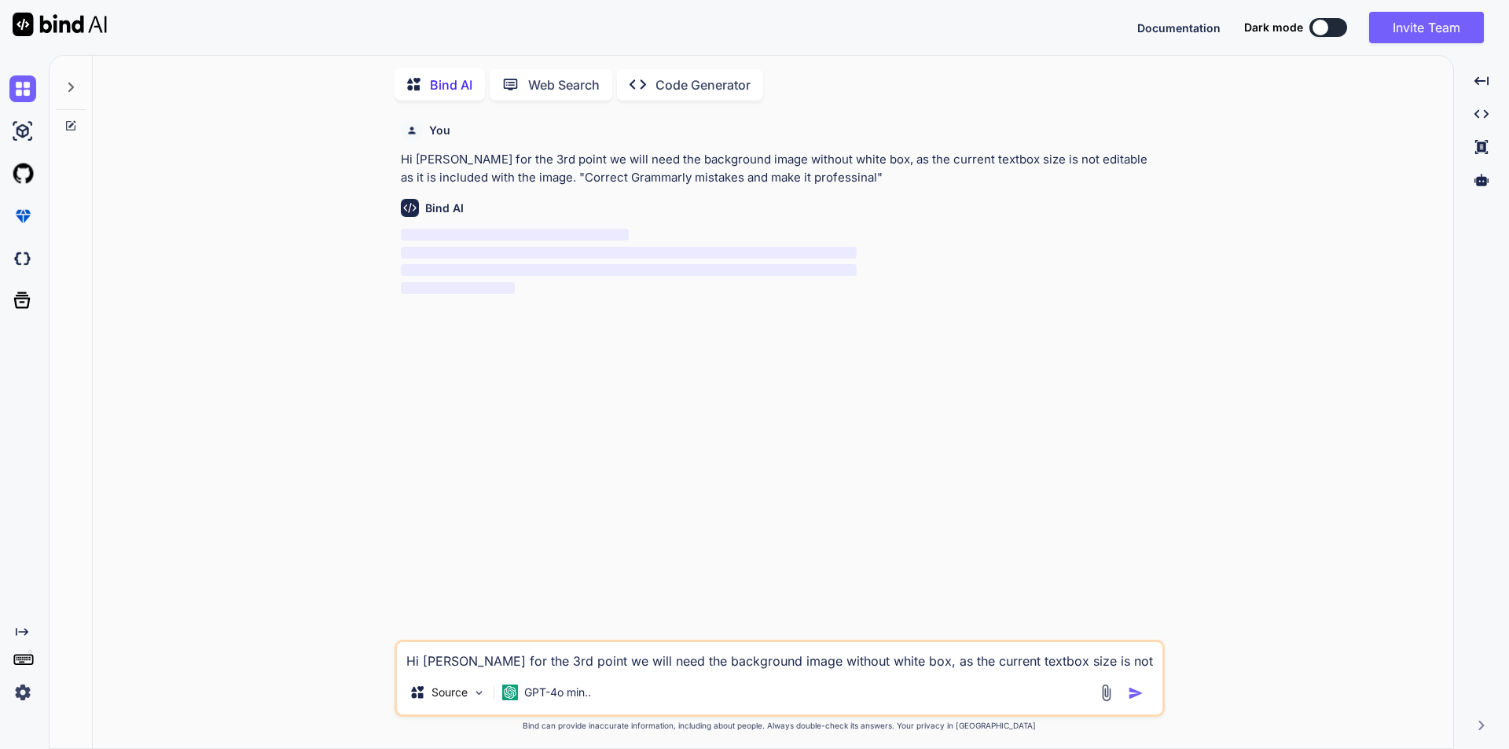 The height and width of the screenshot is (749, 1509). I want to click on img: premium, so click(23, 216).